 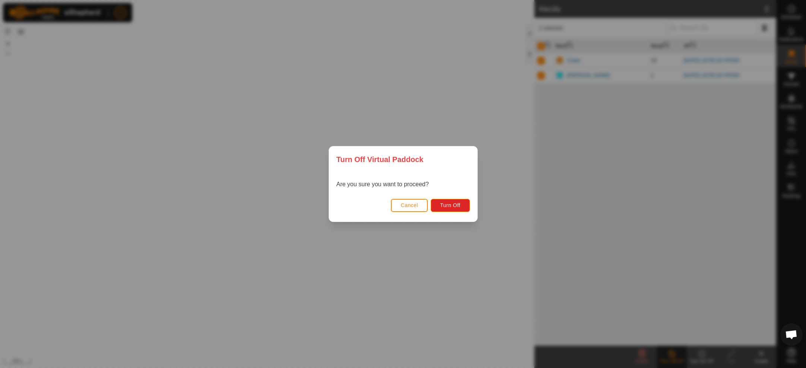 I want to click on div: Open chat, so click(x=792, y=335).